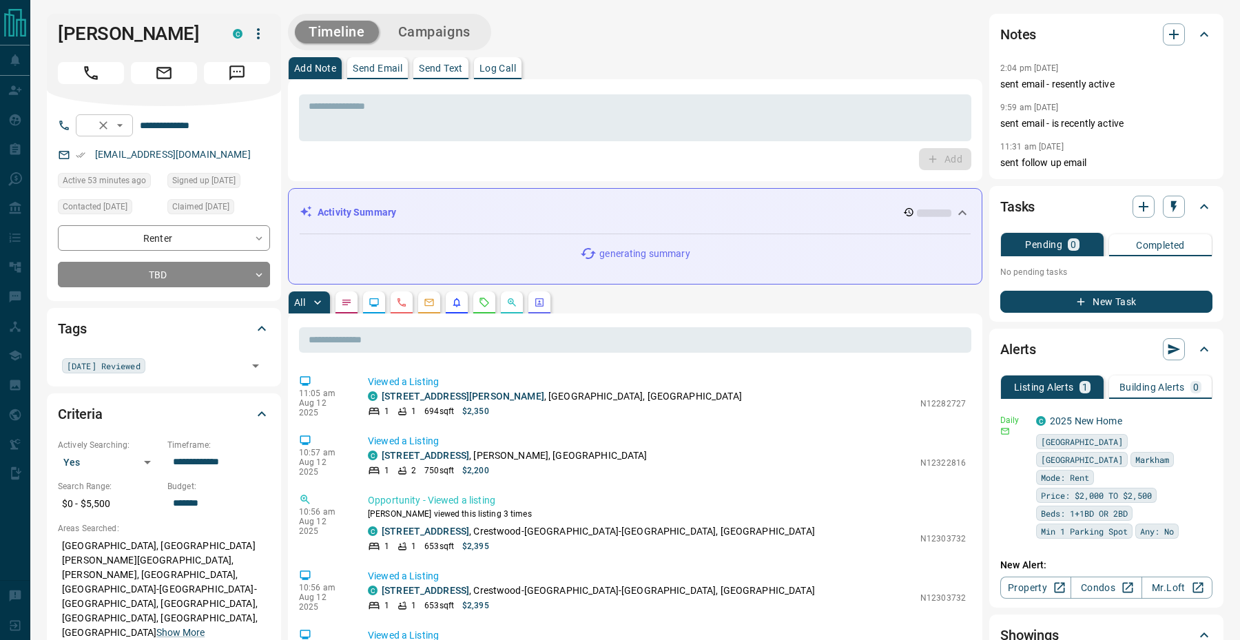 The height and width of the screenshot is (640, 1240). I want to click on p: N12322816, so click(943, 463).